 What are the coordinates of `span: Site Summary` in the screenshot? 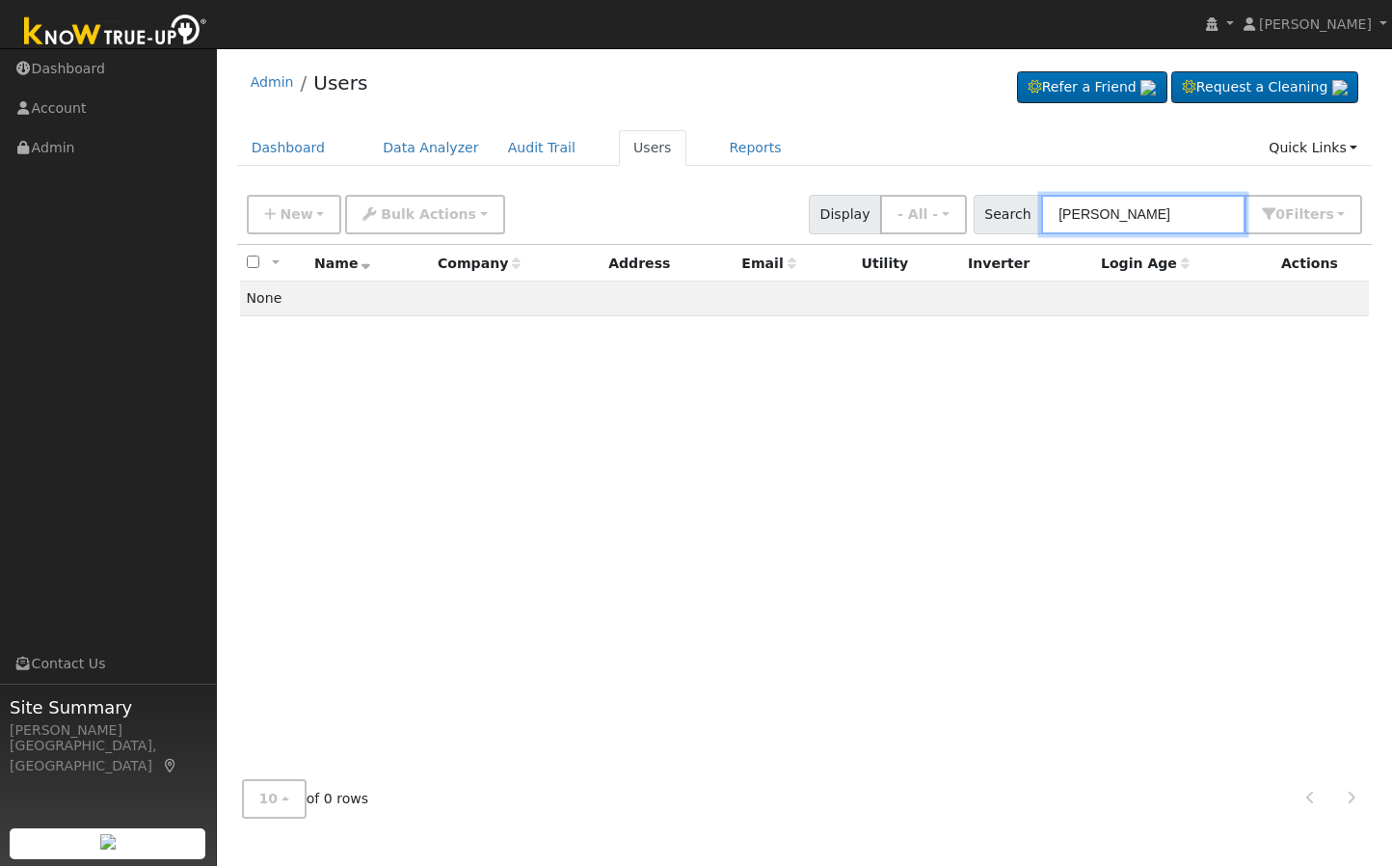 It's located at (108, 707).